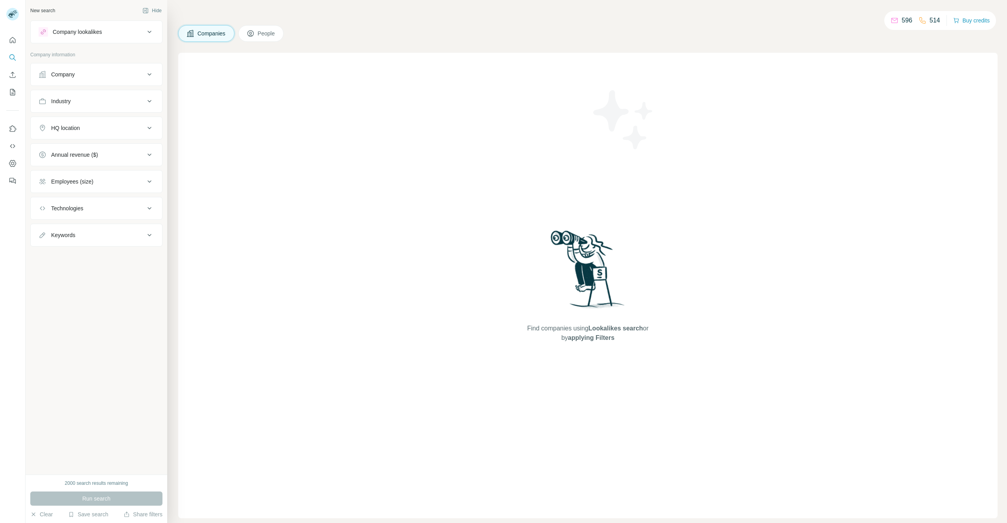  I want to click on div: Company lookalikes, so click(77, 32).